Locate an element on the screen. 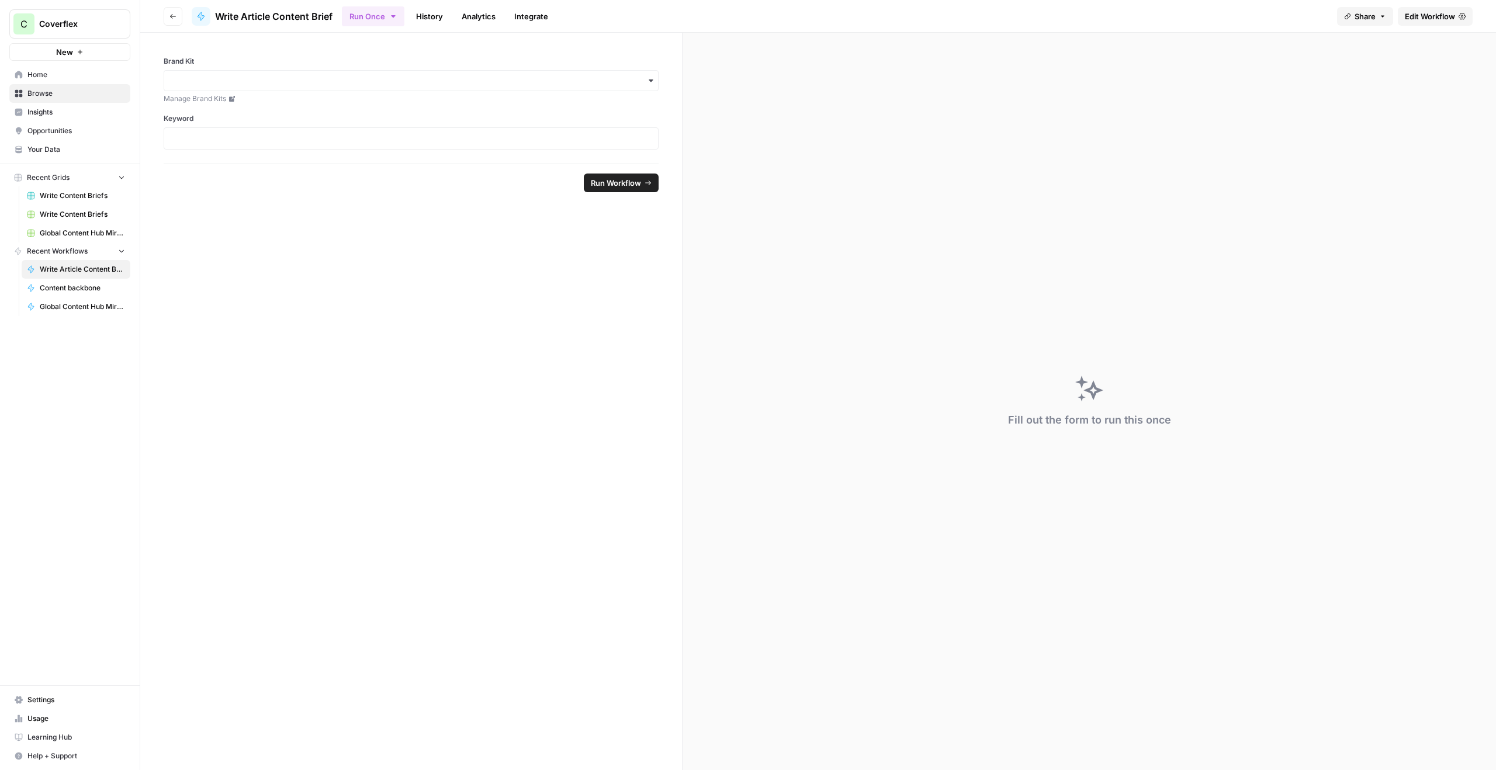  a: Global Content Hub Mirror is located at coordinates (76, 233).